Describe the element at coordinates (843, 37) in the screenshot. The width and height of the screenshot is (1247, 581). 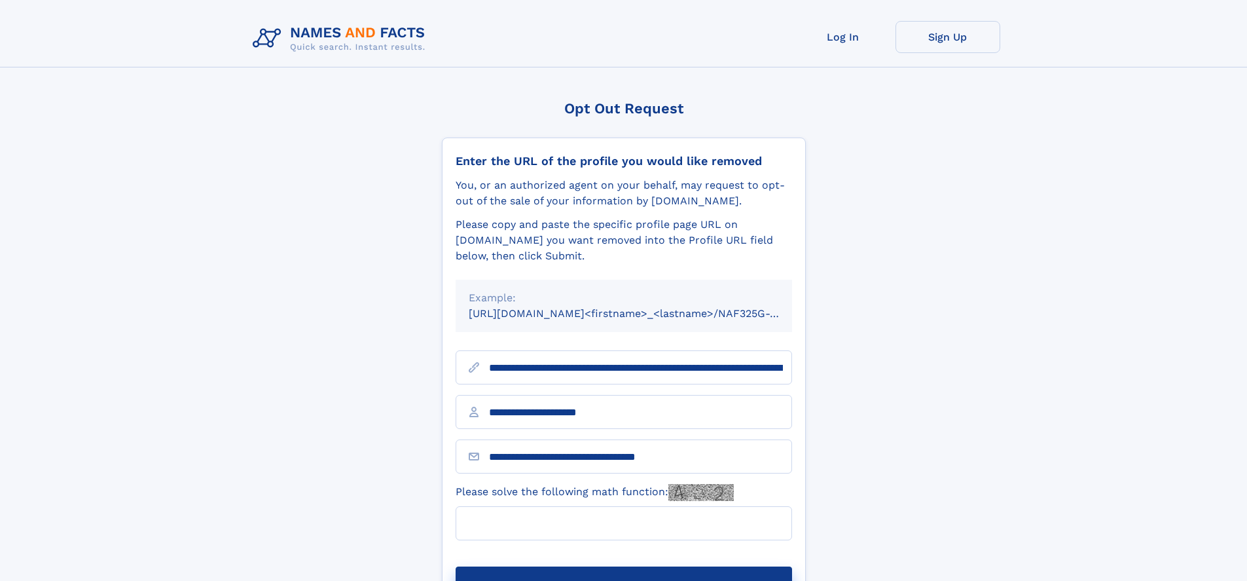
I see `a: Log In` at that location.